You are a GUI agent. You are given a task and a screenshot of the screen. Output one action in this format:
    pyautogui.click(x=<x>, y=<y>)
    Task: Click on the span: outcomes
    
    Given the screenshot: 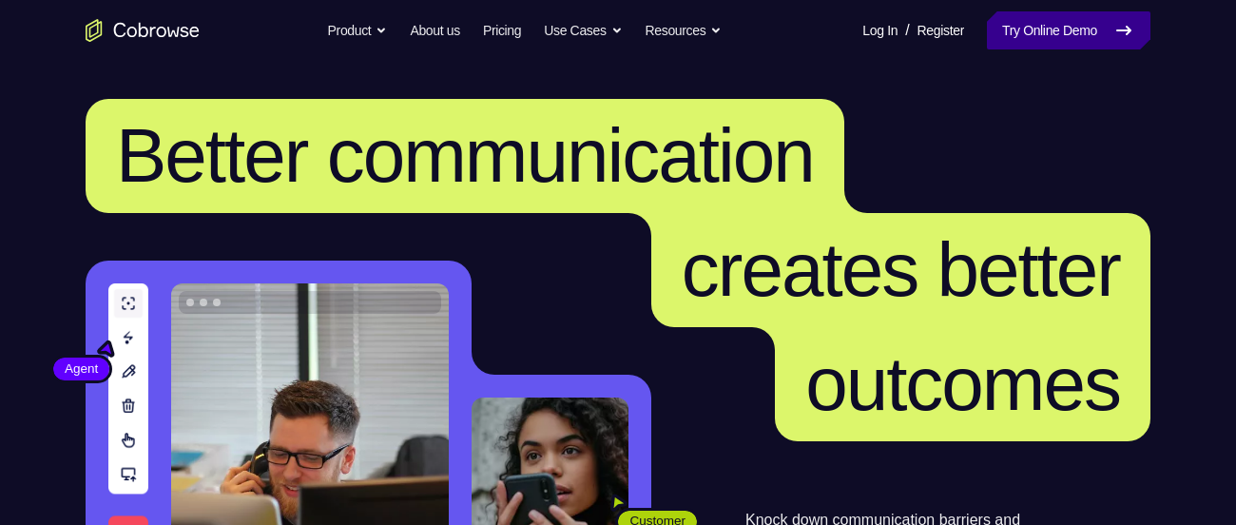 What is the action you would take?
    pyautogui.click(x=962, y=383)
    